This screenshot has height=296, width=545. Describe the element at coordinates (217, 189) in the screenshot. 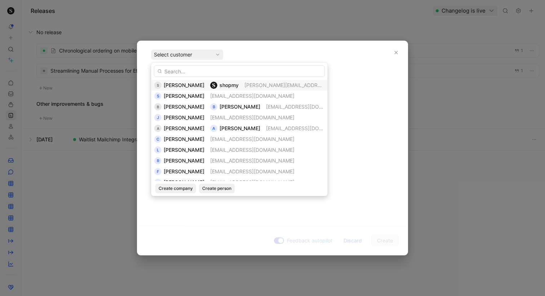

I see `button: Create person` at that location.